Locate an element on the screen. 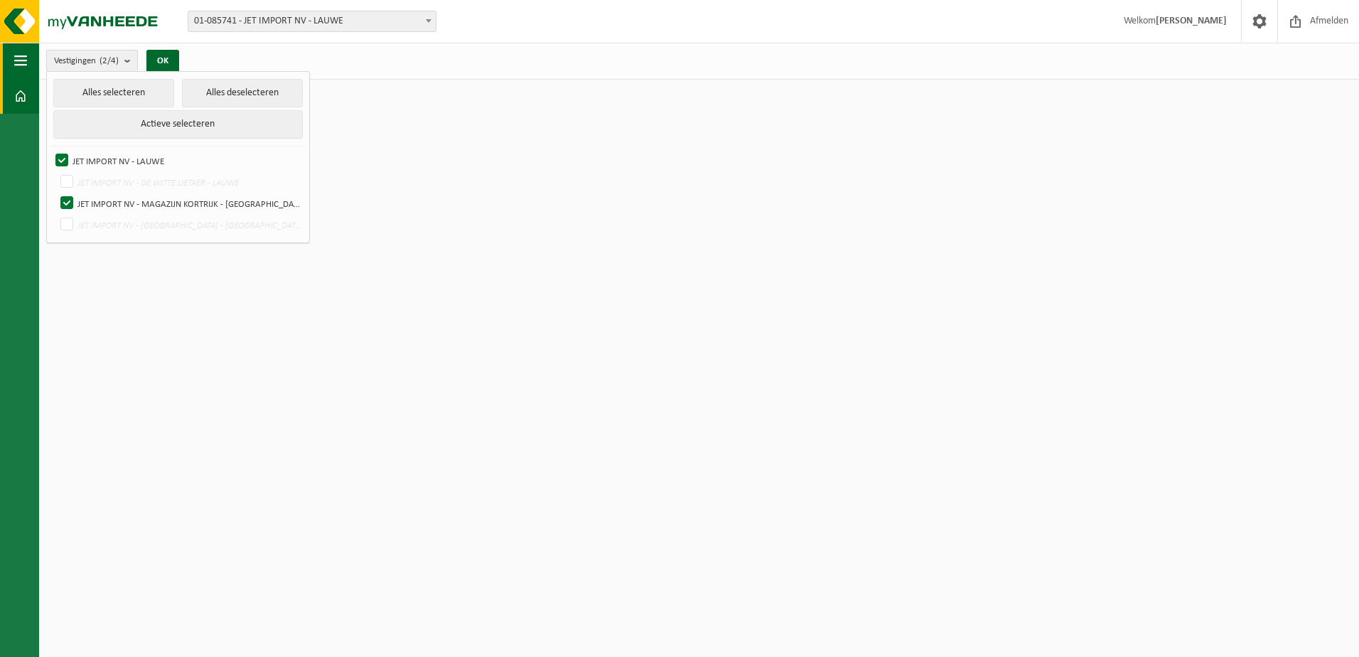 The height and width of the screenshot is (657, 1359). button: Actieve selecteren is located at coordinates (178, 124).